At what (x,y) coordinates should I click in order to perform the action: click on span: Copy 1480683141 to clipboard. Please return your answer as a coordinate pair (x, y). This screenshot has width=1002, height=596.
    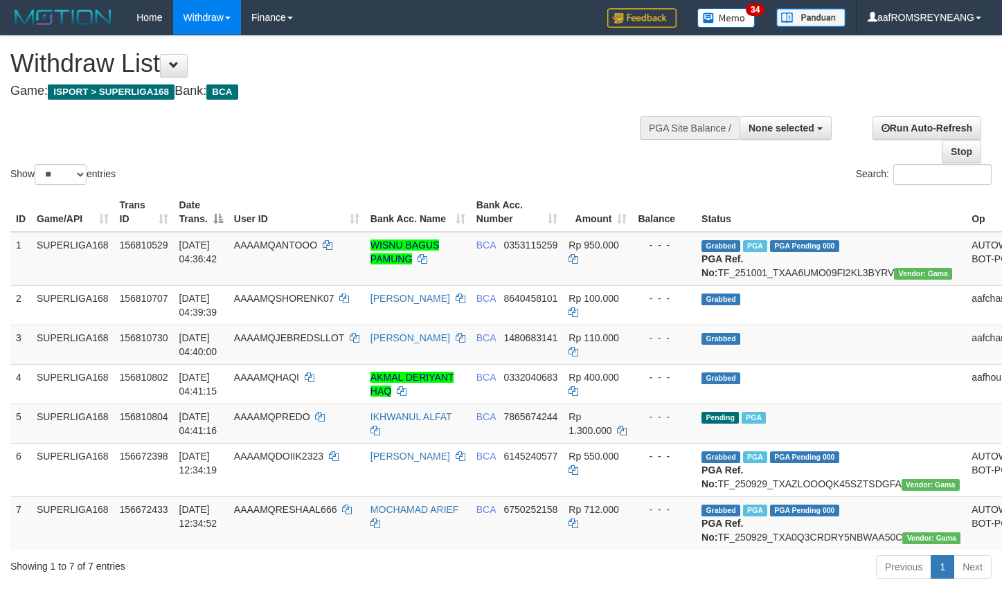
    Looking at the image, I should click on (530, 338).